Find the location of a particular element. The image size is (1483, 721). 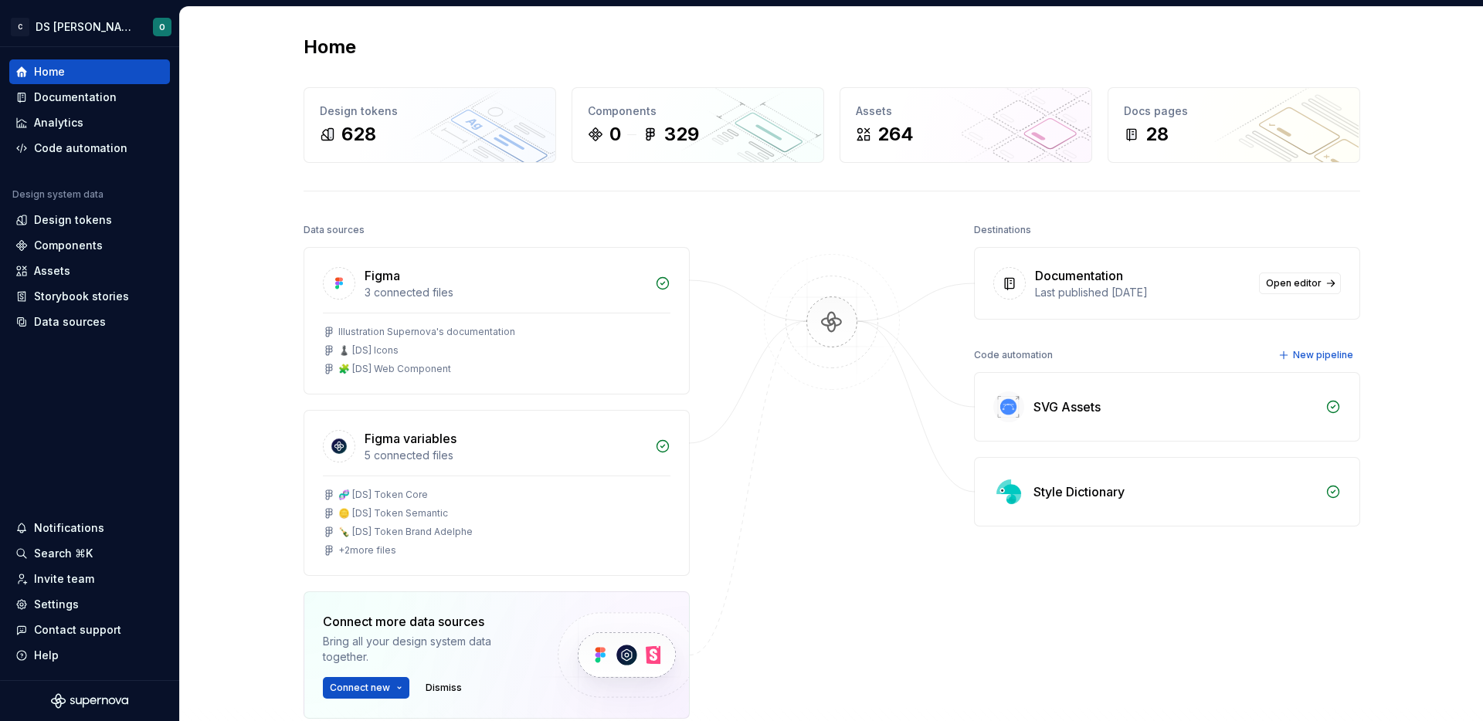

a: Analytics is located at coordinates (90, 123).